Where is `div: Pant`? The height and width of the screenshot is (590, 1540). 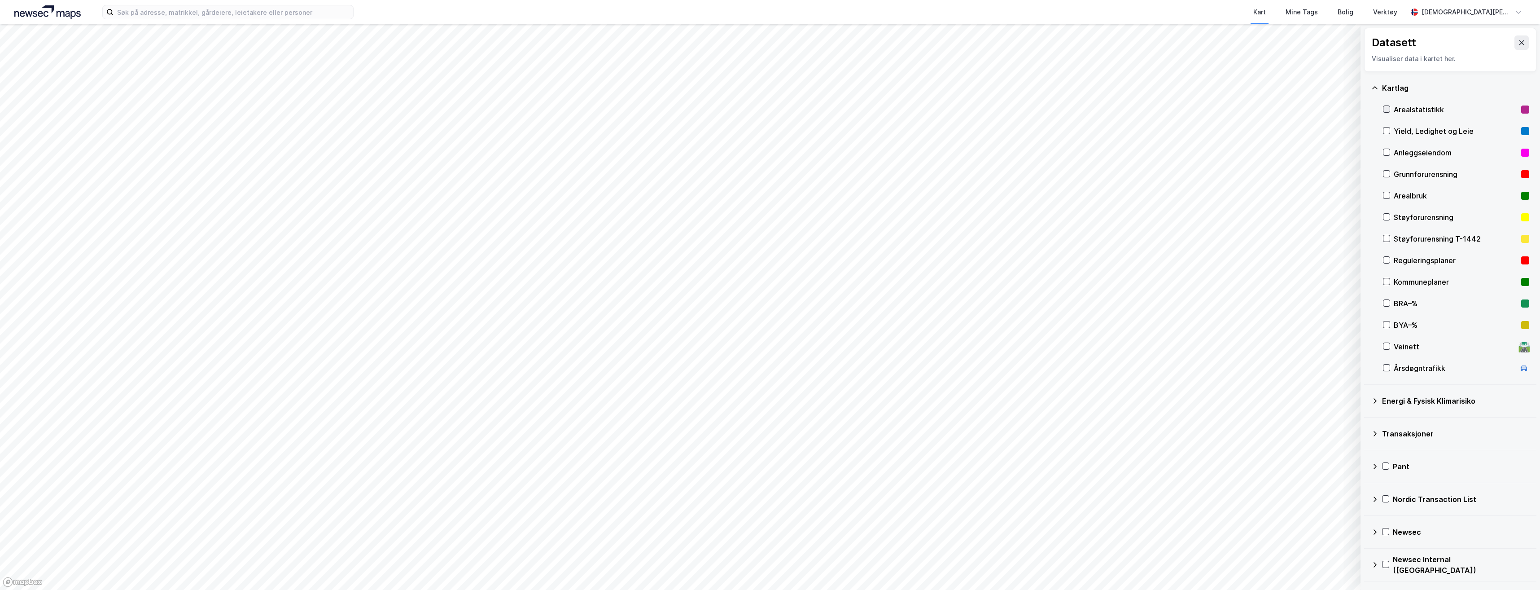
div: Pant is located at coordinates (1461, 466).